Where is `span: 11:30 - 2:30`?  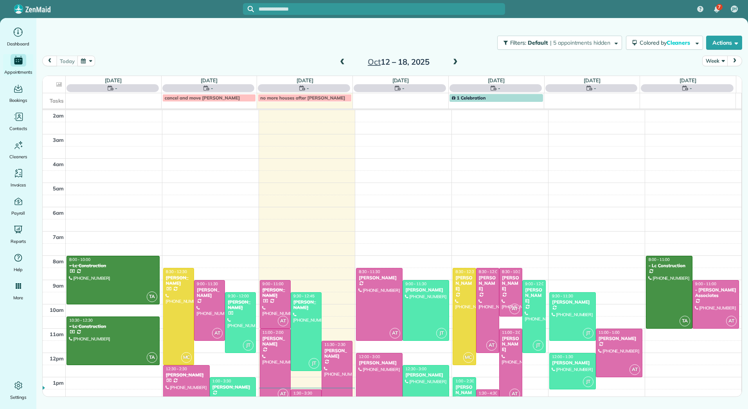
span: 11:30 - 2:30 is located at coordinates (335, 344).